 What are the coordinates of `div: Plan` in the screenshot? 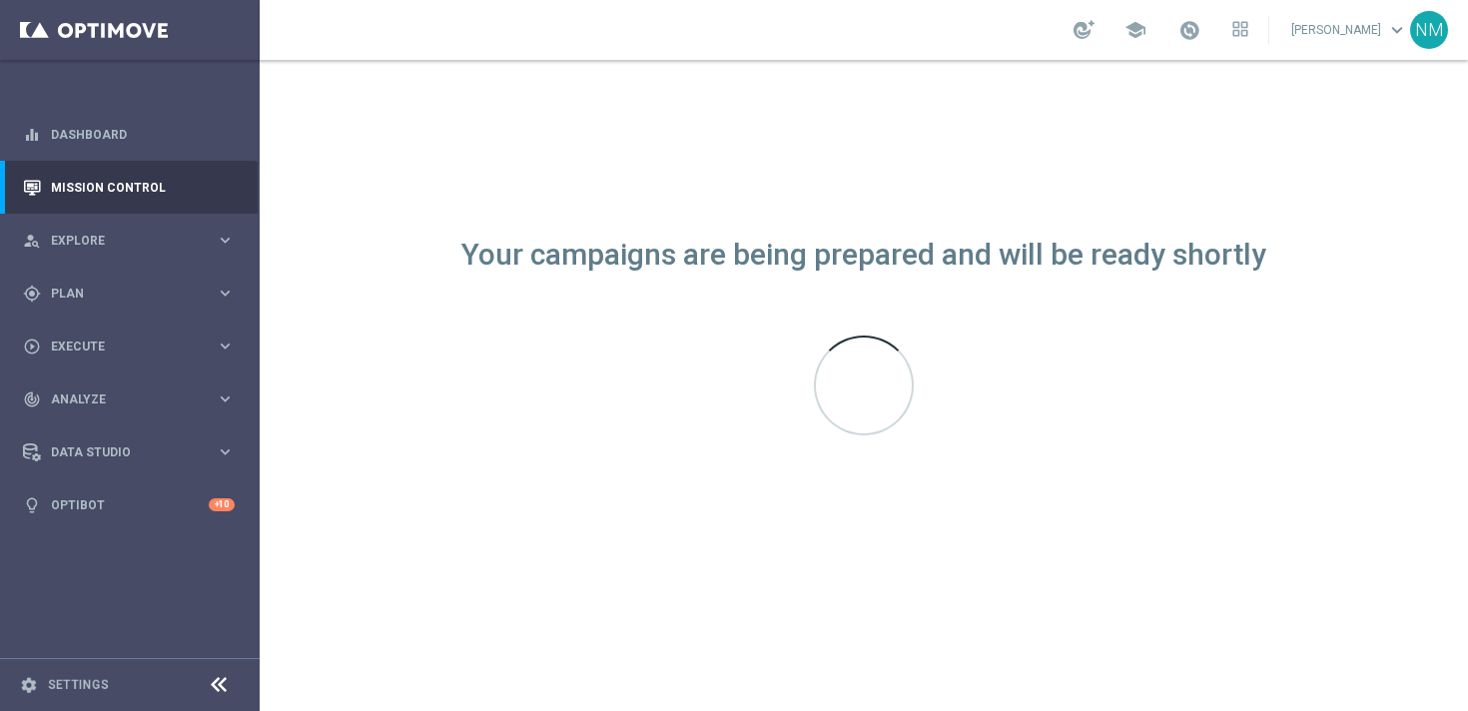 It's located at (119, 294).